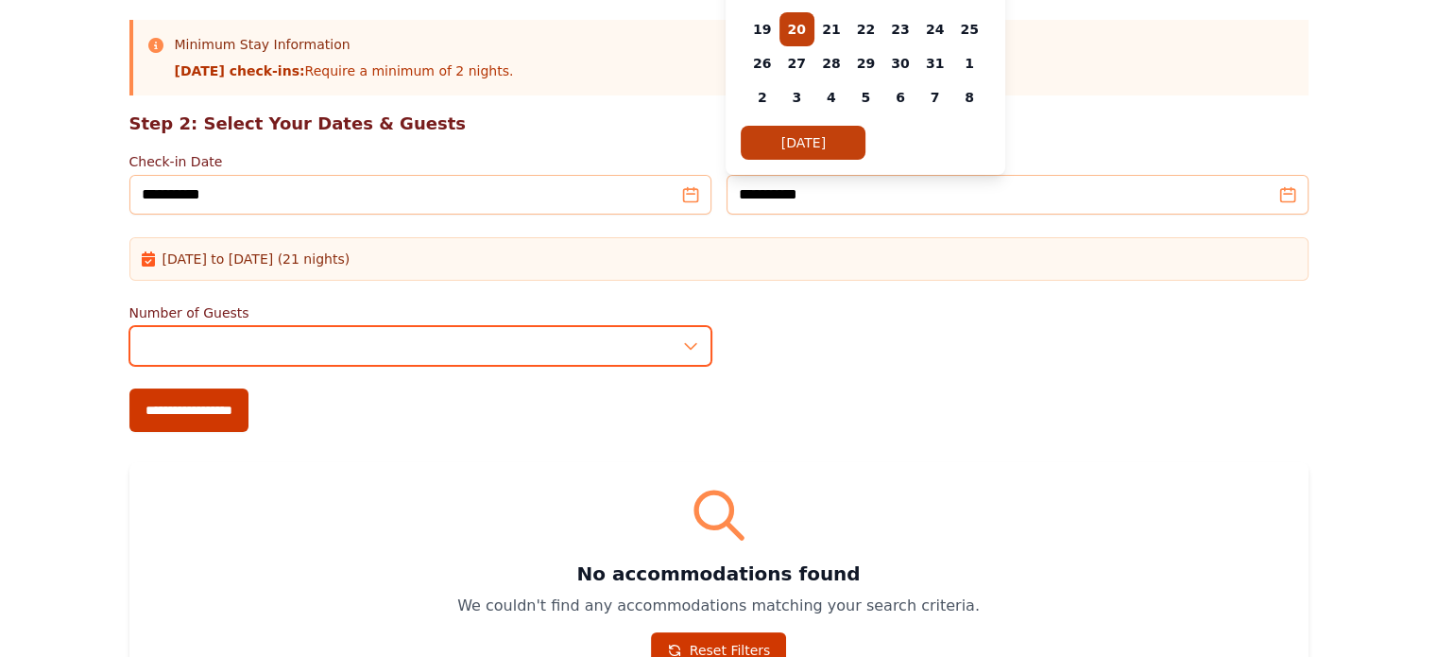 The width and height of the screenshot is (1437, 657). I want to click on span: 1, so click(970, 63).